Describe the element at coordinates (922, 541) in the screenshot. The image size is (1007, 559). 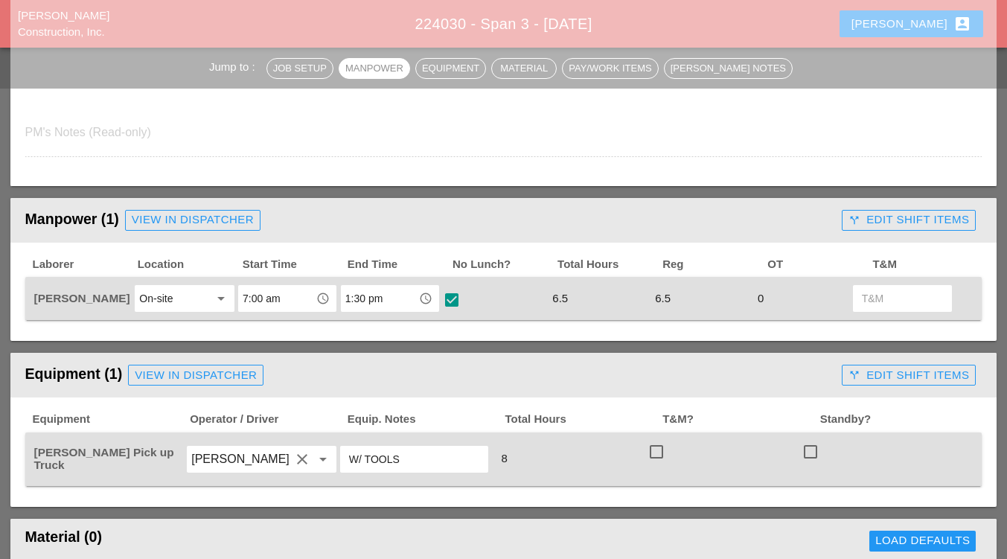
I see `button: Load Defaults` at that location.